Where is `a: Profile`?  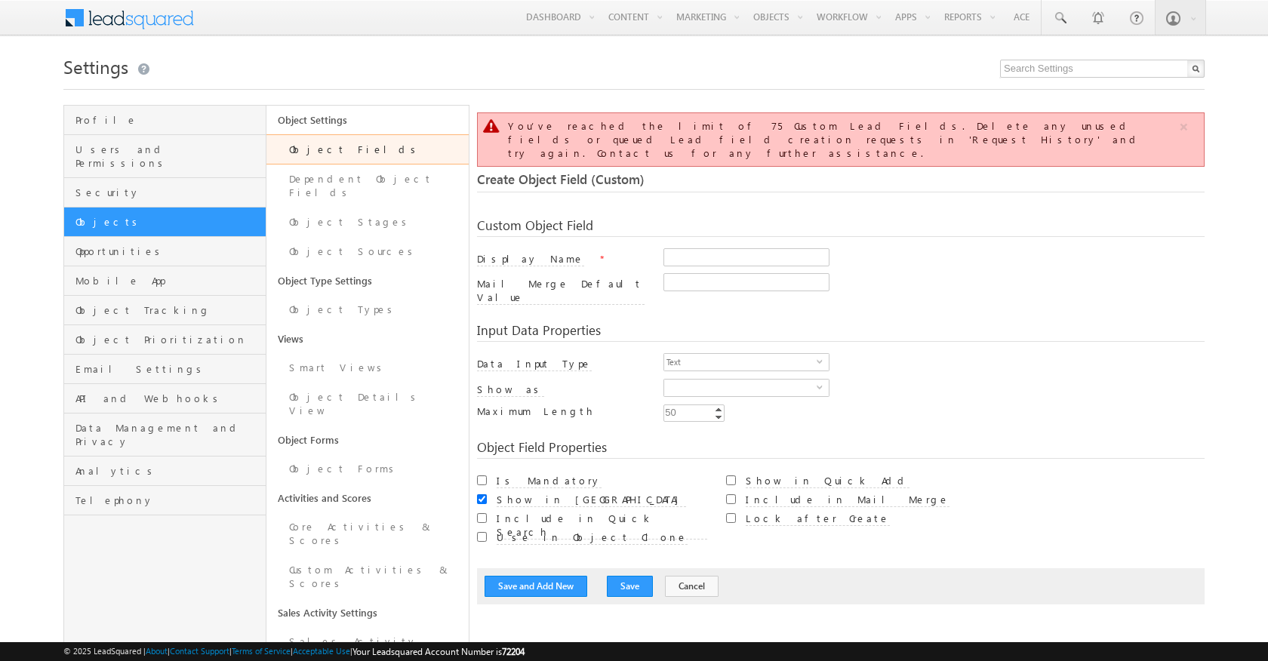 a: Profile is located at coordinates (164, 120).